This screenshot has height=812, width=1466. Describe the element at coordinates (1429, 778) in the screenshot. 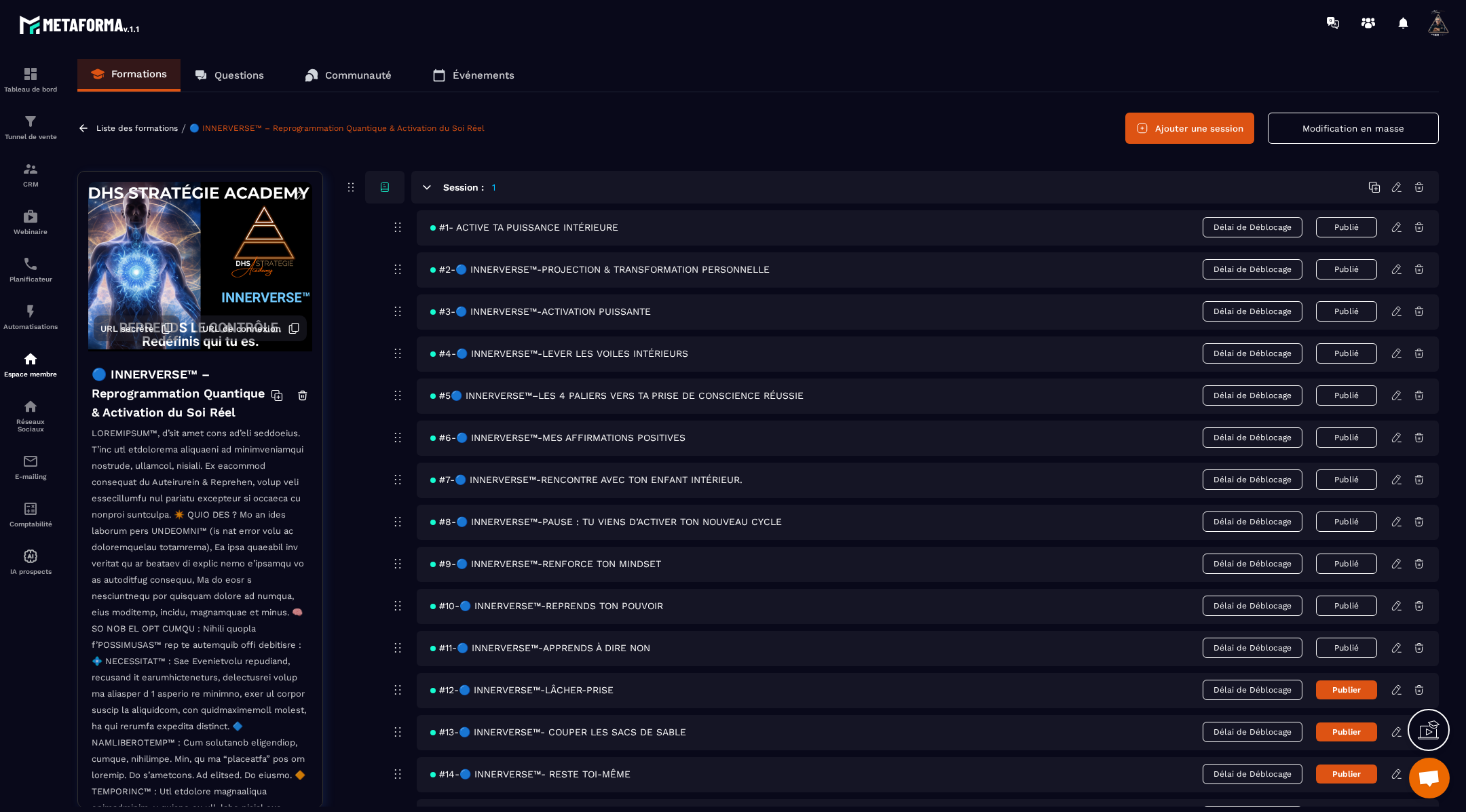

I see `a: Ouvrir le chat` at that location.